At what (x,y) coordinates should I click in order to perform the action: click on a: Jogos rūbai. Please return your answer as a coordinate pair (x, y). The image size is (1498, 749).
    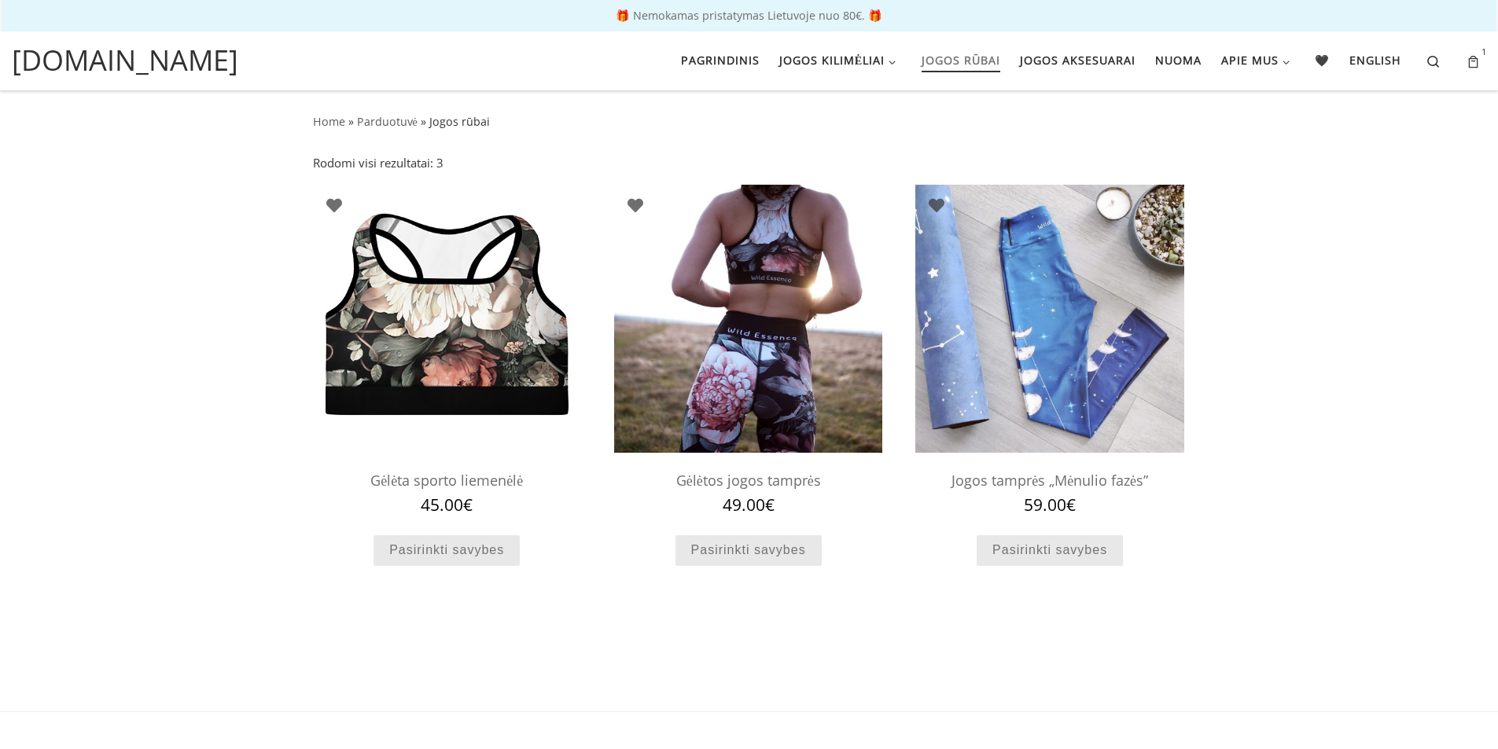
    Looking at the image, I should click on (960, 61).